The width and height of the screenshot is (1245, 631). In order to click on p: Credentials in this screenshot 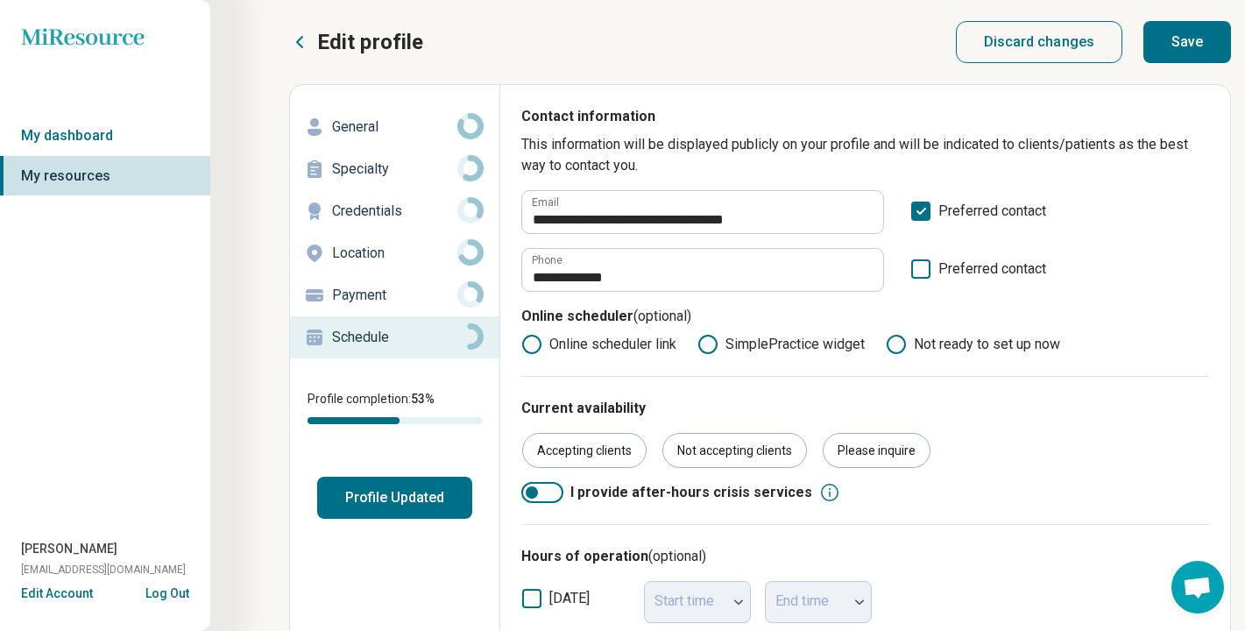, I will do `click(394, 211)`.